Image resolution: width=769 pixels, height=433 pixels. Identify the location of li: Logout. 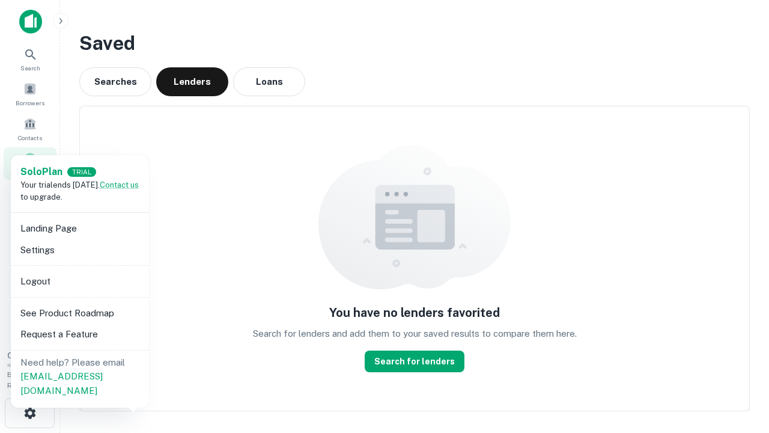
(80, 281).